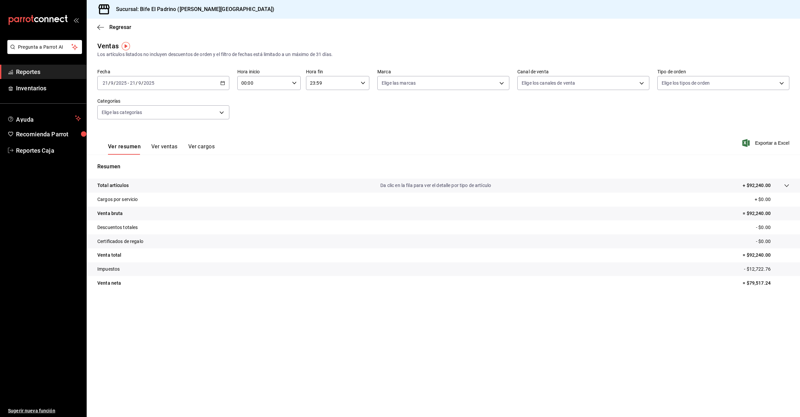 The height and width of the screenshot is (417, 800). I want to click on img: Tooltip marker, so click(126, 46).